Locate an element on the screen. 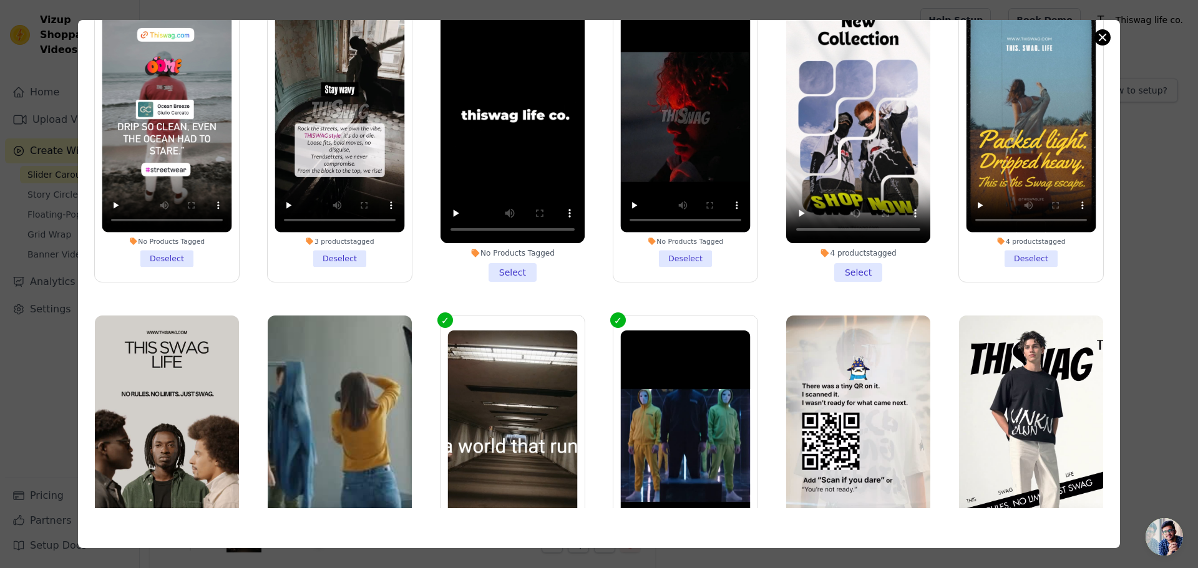  div: 3 products tagged is located at coordinates (339, 241).